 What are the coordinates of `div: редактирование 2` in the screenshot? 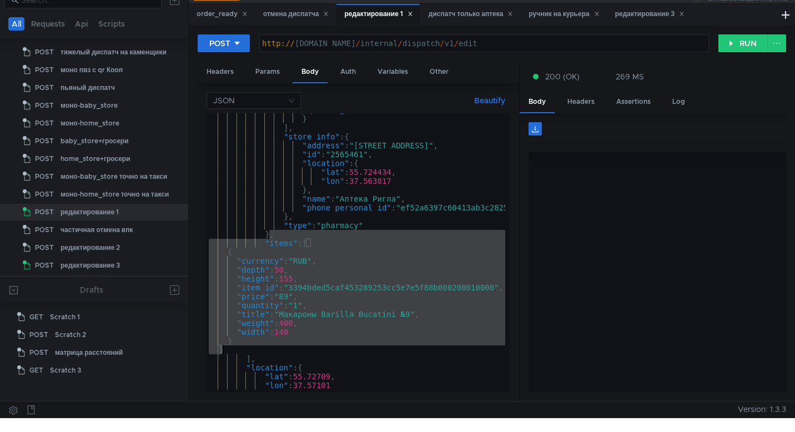 It's located at (90, 248).